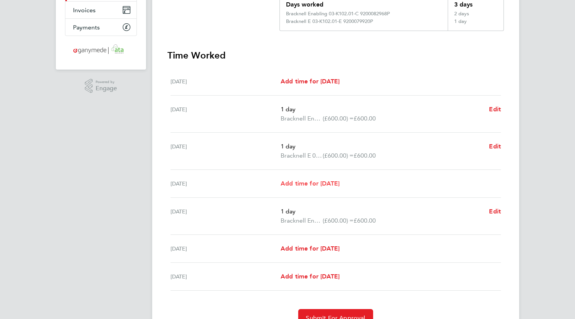  Describe the element at coordinates (84, 10) in the screenshot. I see `span: Invoices` at that location.